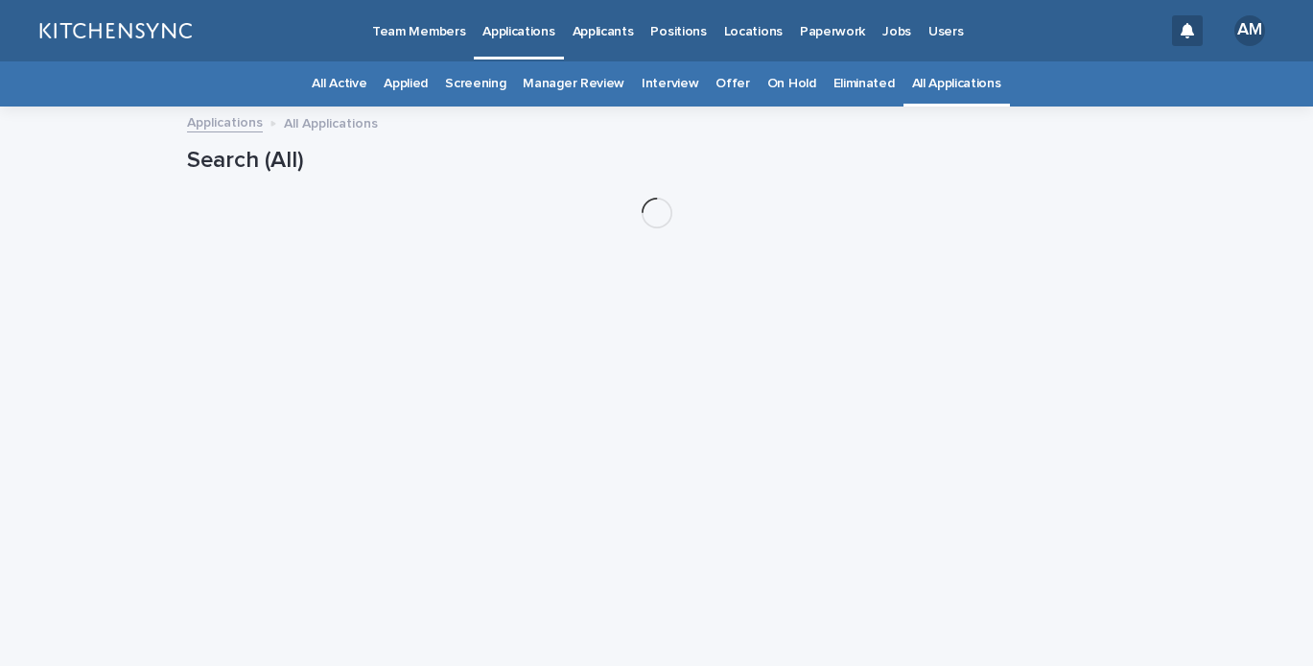 The width and height of the screenshot is (1313, 666). I want to click on a: All Active, so click(339, 83).